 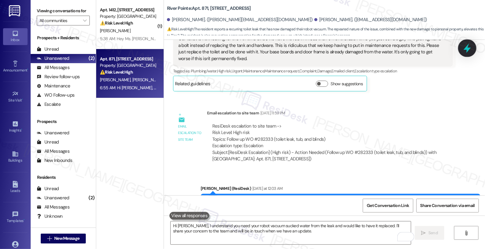 What do you see at coordinates (63, 38) in the screenshot?
I see `div: Prospects + Residents` at bounding box center [63, 38].